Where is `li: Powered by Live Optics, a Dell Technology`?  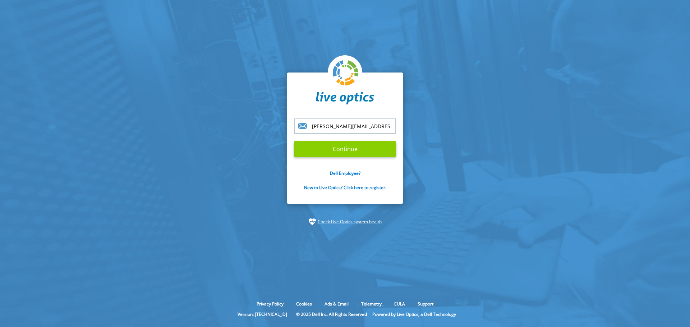 li: Powered by Live Optics, a Dell Technology is located at coordinates (414, 315).